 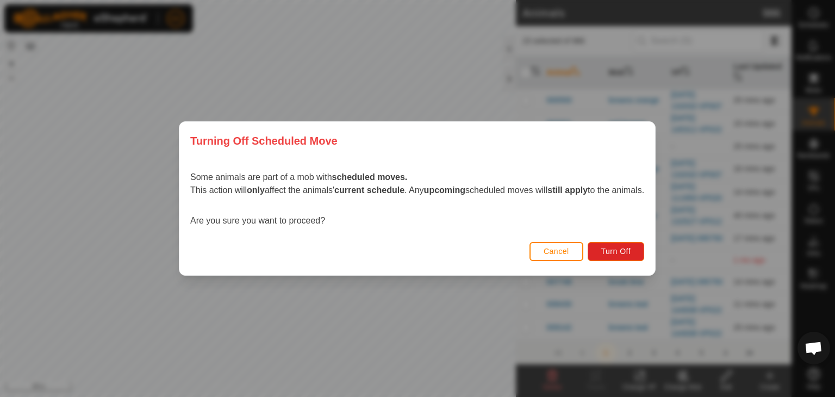 I want to click on strong: scheduled moves., so click(x=370, y=177).